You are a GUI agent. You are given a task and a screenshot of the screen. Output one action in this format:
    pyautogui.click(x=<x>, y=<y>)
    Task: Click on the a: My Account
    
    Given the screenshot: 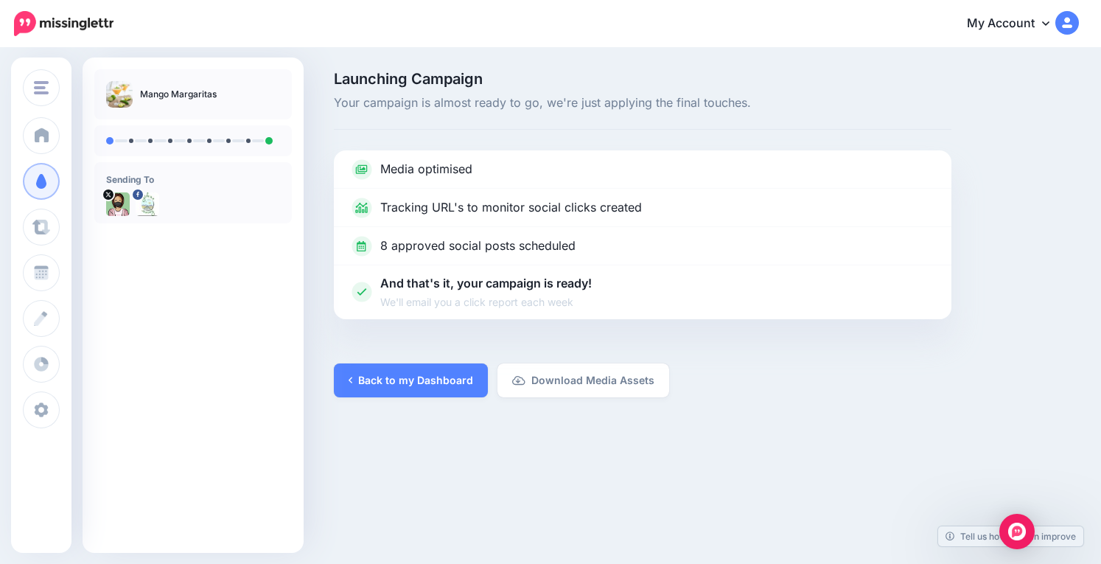 What is the action you would take?
    pyautogui.click(x=1016, y=24)
    